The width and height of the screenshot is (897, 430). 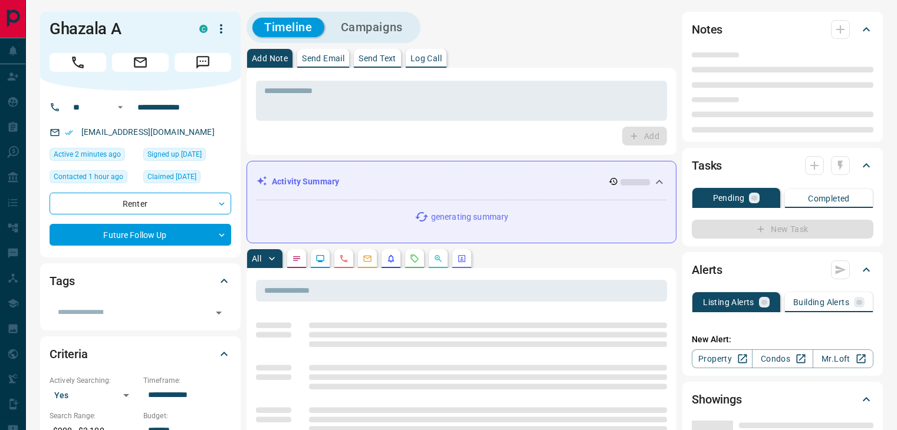 What do you see at coordinates (140, 281) in the screenshot?
I see `div: Tags` at bounding box center [140, 281].